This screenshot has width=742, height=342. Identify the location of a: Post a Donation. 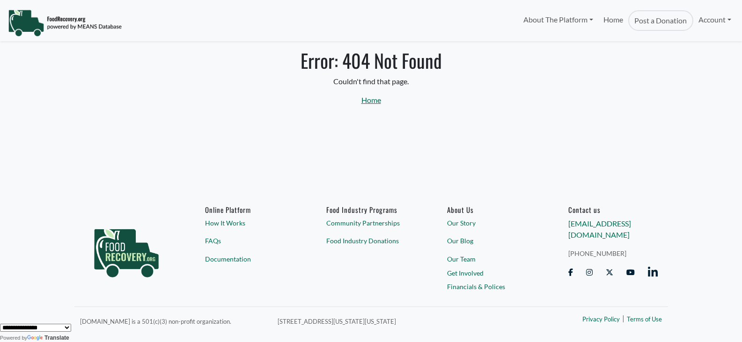
(661, 21).